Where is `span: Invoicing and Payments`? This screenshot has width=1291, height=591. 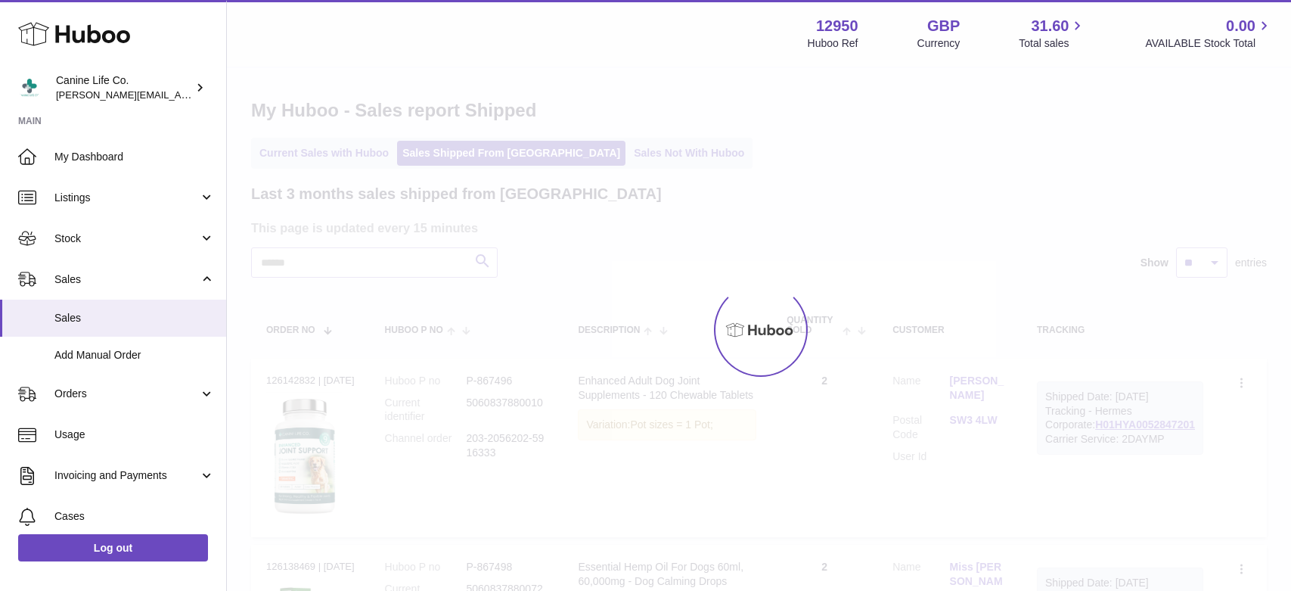 span: Invoicing and Payments is located at coordinates (126, 475).